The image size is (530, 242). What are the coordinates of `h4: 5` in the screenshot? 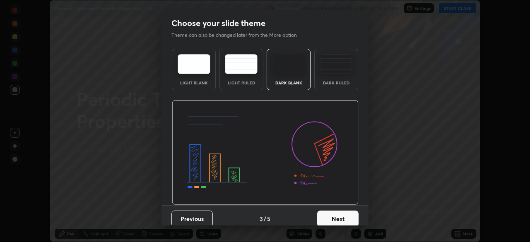 It's located at (269, 219).